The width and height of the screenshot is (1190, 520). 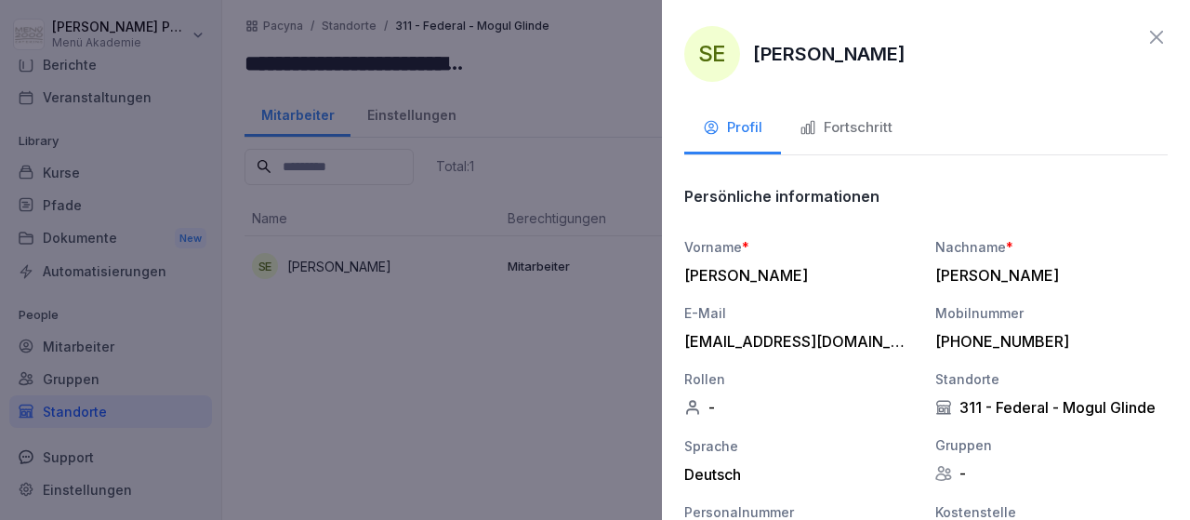 What do you see at coordinates (782, 196) in the screenshot?
I see `p: Persönliche informationen` at bounding box center [782, 196].